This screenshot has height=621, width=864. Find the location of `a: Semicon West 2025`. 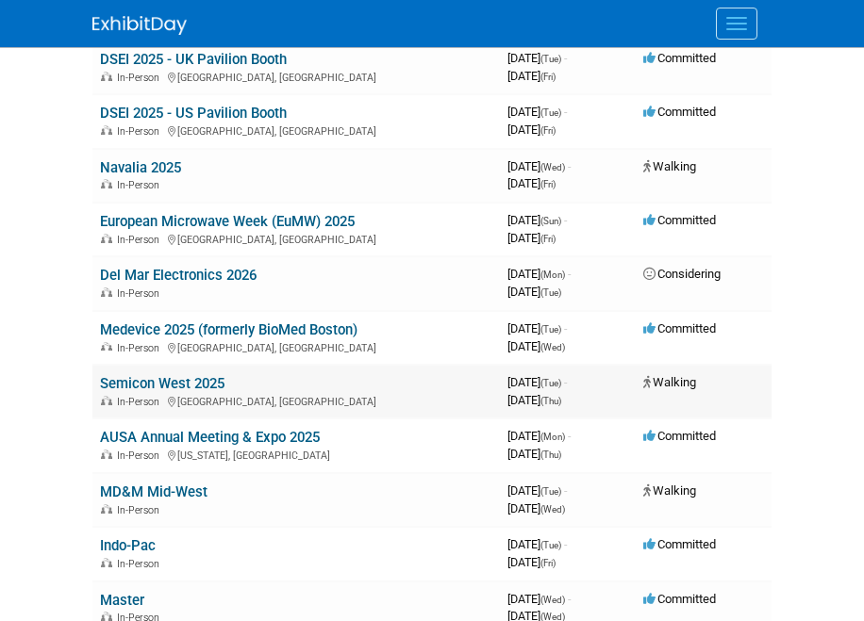

a: Semicon West 2025 is located at coordinates (162, 384).